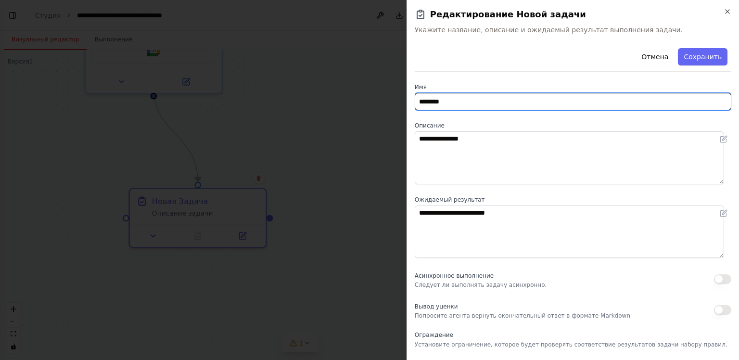 The width and height of the screenshot is (739, 360). Describe the element at coordinates (571, 345) in the screenshot. I see `ya-tr-span: Установите ограничение, которое будет проверять соответствие результатов задачи набору правил.` at that location.